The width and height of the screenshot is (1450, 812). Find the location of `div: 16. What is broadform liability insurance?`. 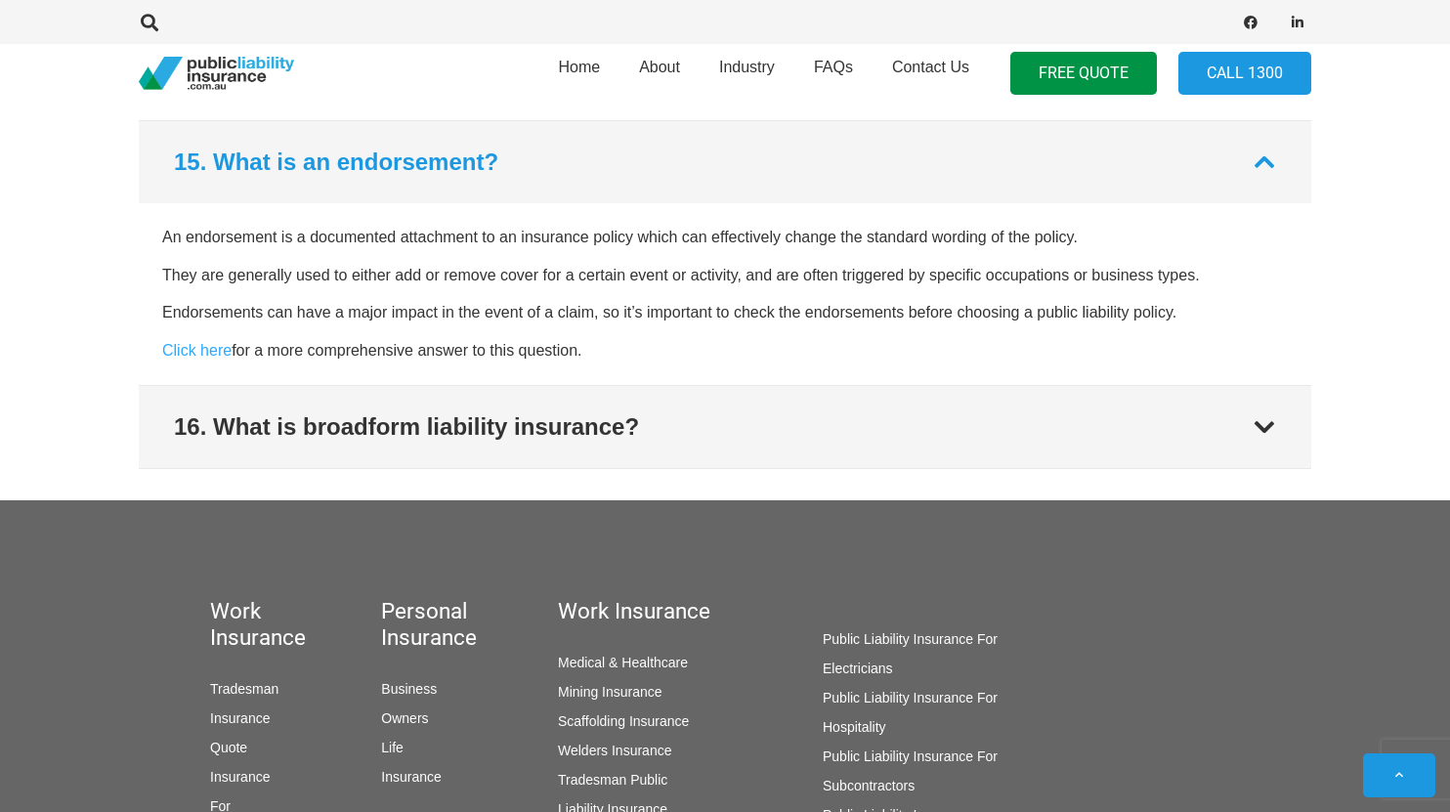

div: 16. What is broadform liability insurance? is located at coordinates (406, 427).